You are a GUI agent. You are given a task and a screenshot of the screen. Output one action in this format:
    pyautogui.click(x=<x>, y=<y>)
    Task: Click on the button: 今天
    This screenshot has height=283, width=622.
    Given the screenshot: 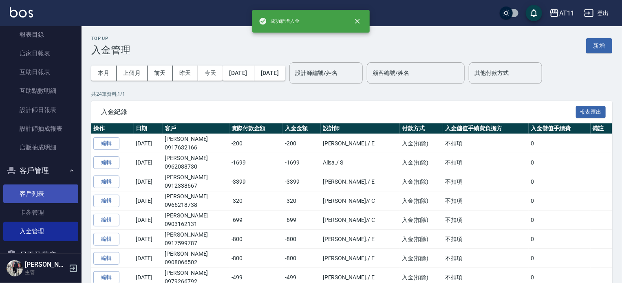 What is the action you would take?
    pyautogui.click(x=210, y=73)
    